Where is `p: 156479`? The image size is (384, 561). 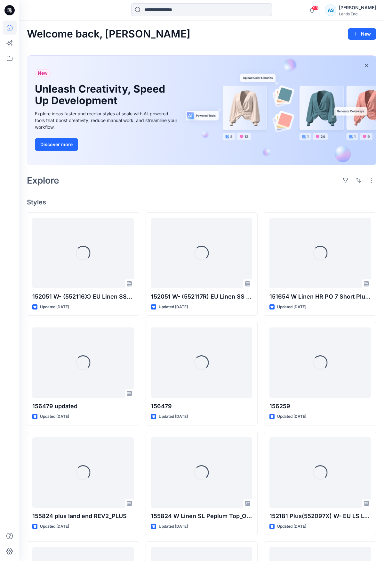
p: 156479 is located at coordinates (202, 406).